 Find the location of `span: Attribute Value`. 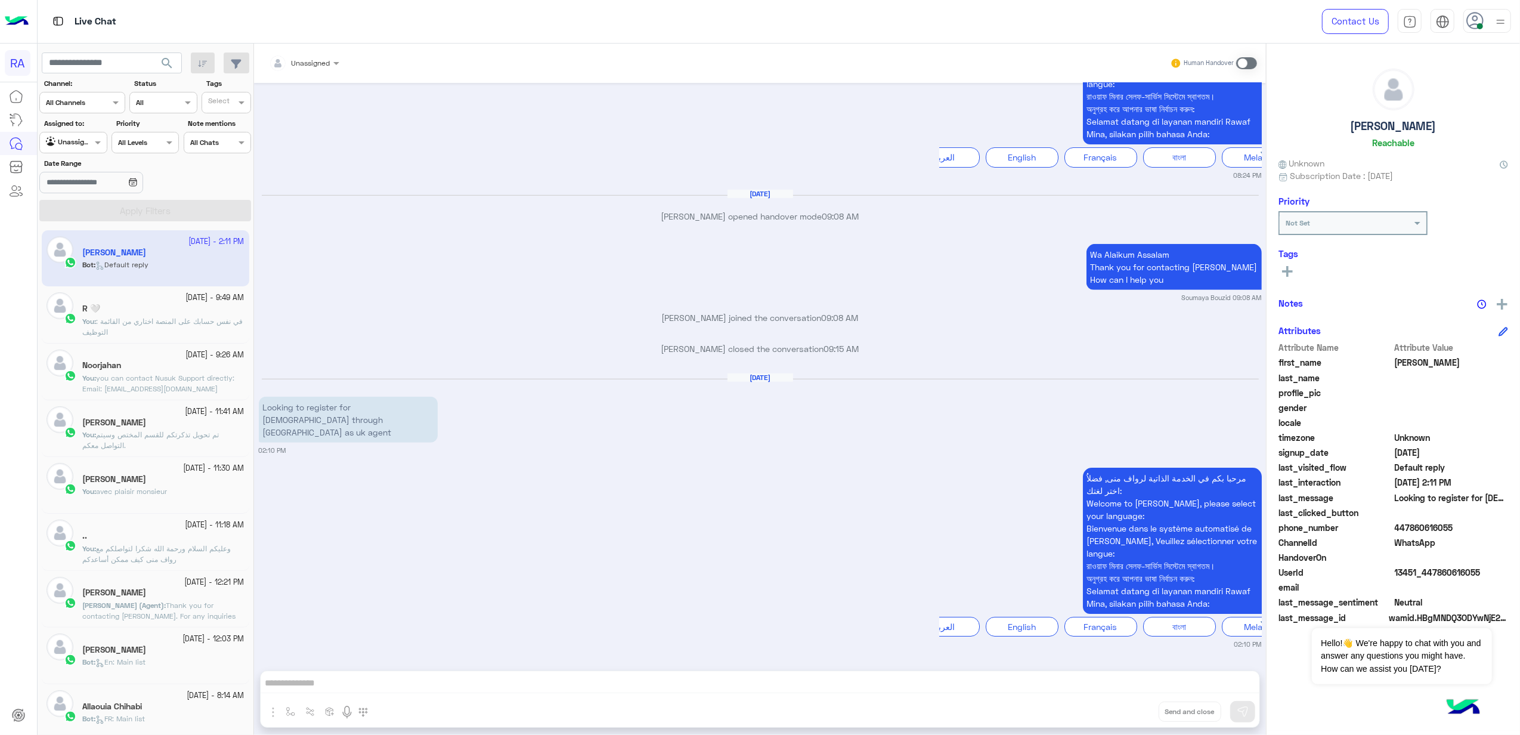

span: Attribute Value is located at coordinates (1451, 347).